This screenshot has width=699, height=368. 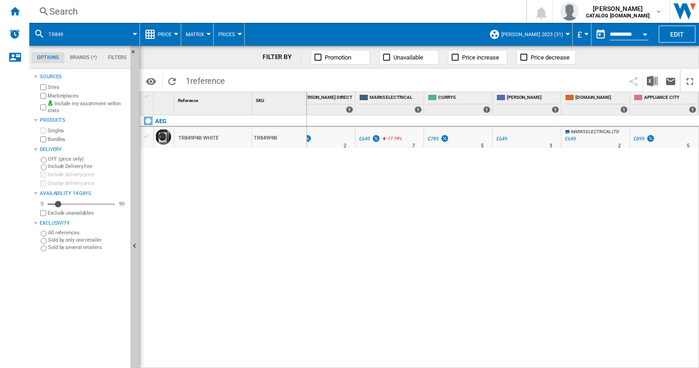 I want to click on input: Include delivery price, so click(x=43, y=174).